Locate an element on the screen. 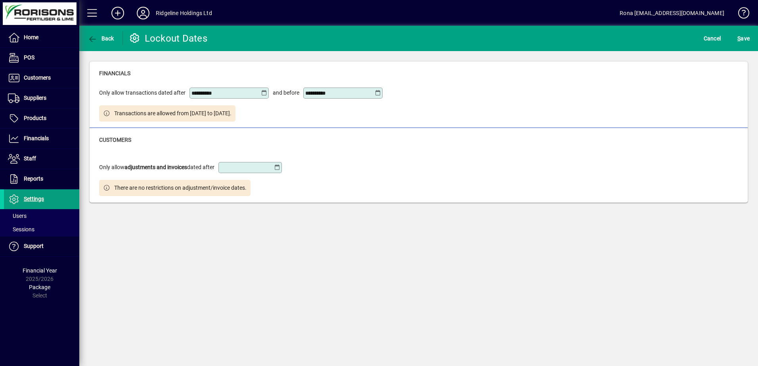 Image resolution: width=758 pixels, height=366 pixels. button: Cancel is located at coordinates (713, 38).